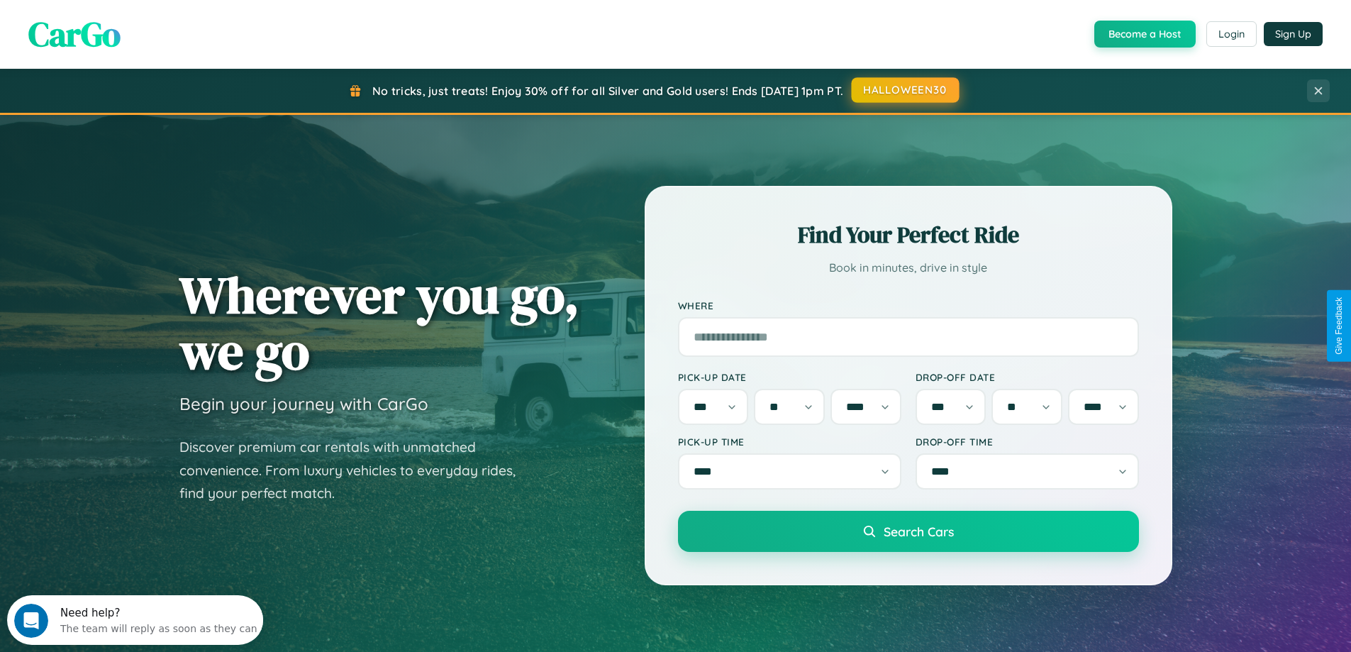 Image resolution: width=1351 pixels, height=652 pixels. What do you see at coordinates (789, 441) in the screenshot?
I see `label: Pick-up Time` at bounding box center [789, 441].